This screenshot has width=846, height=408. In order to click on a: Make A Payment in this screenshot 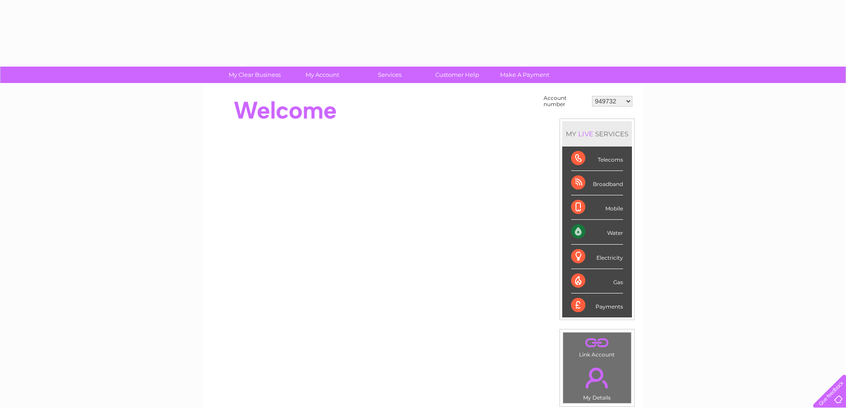, I will do `click(524, 75)`.